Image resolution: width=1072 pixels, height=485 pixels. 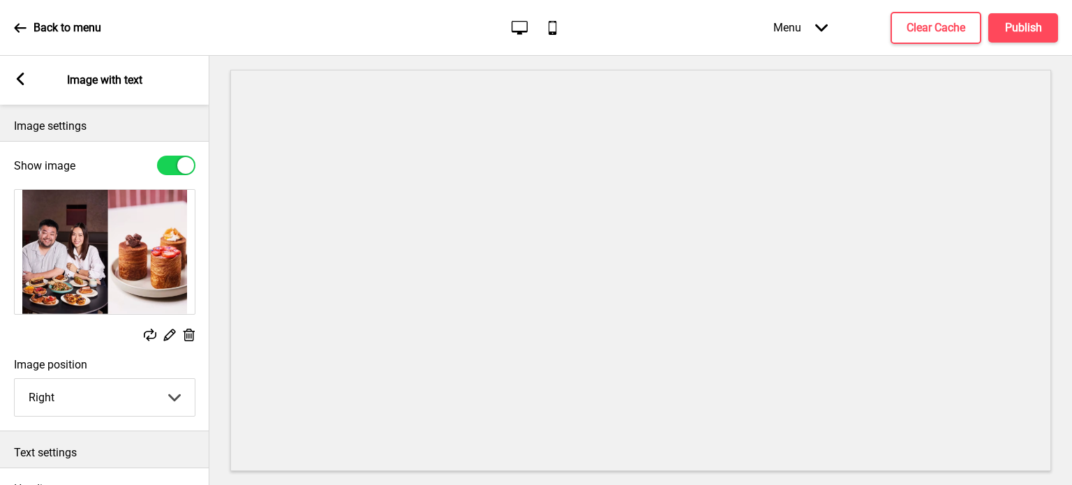 I want to click on h4: Clear Cache, so click(x=936, y=28).